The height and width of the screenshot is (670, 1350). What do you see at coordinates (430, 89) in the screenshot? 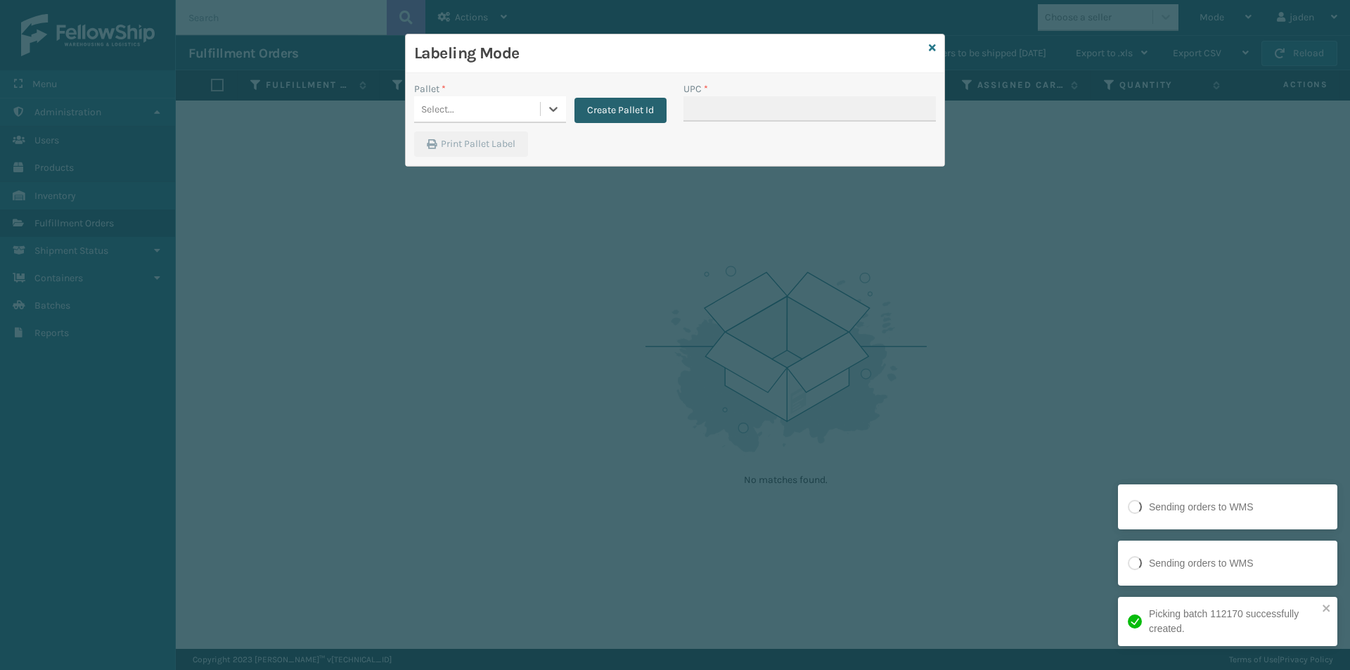
I see `label: Pallet` at bounding box center [430, 89].